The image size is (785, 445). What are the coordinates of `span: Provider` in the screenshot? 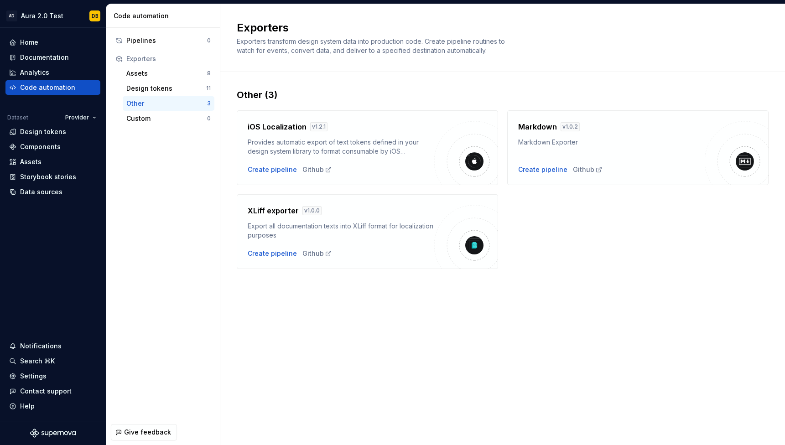 It's located at (77, 118).